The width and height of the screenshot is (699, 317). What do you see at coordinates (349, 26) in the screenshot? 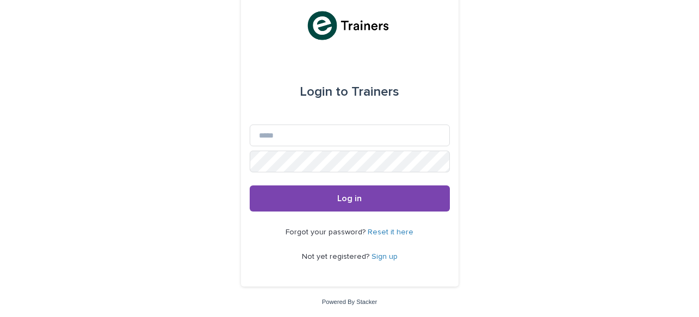
I see `img: K0CqGN7SDeD6s4JG8KQk` at bounding box center [349, 26].